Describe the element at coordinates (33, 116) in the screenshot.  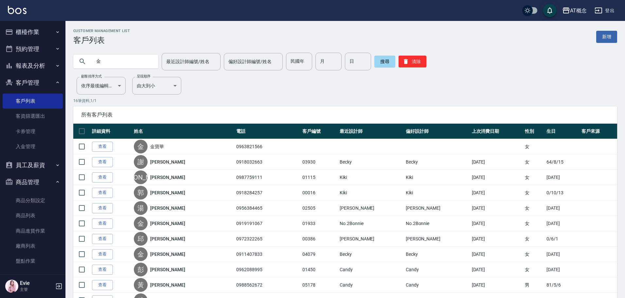
I see `a: 客資篩選匯出` at that location.